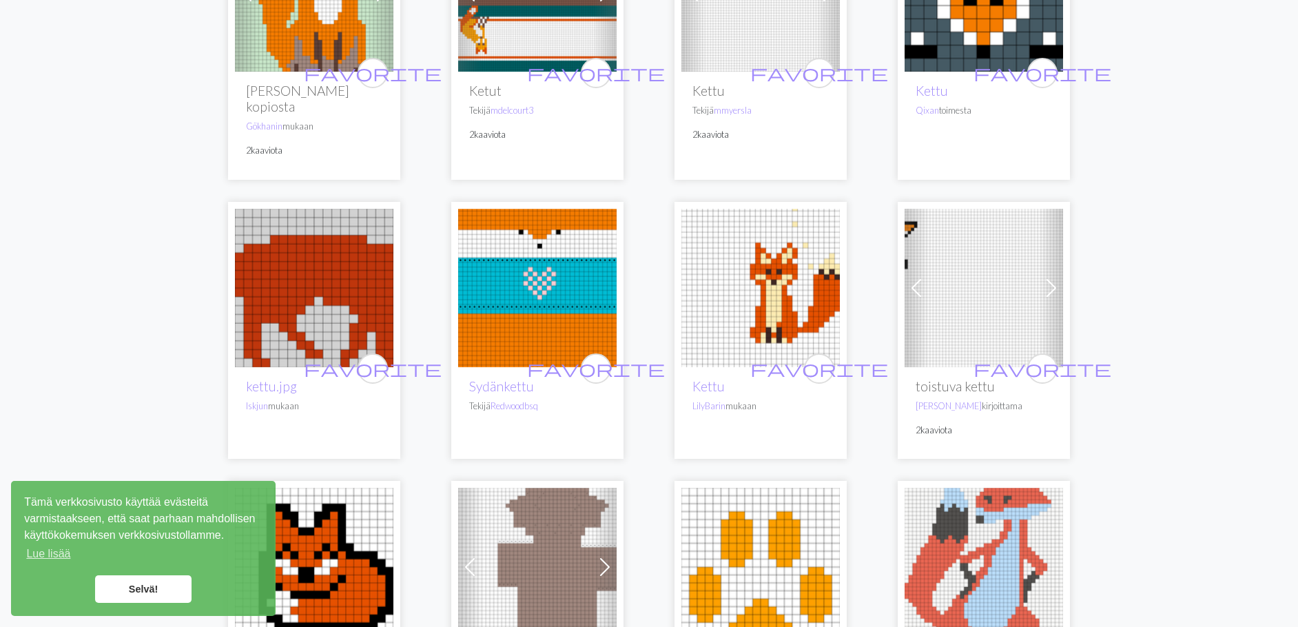  Describe the element at coordinates (761, 288) in the screenshot. I see `img: Kettu` at that location.